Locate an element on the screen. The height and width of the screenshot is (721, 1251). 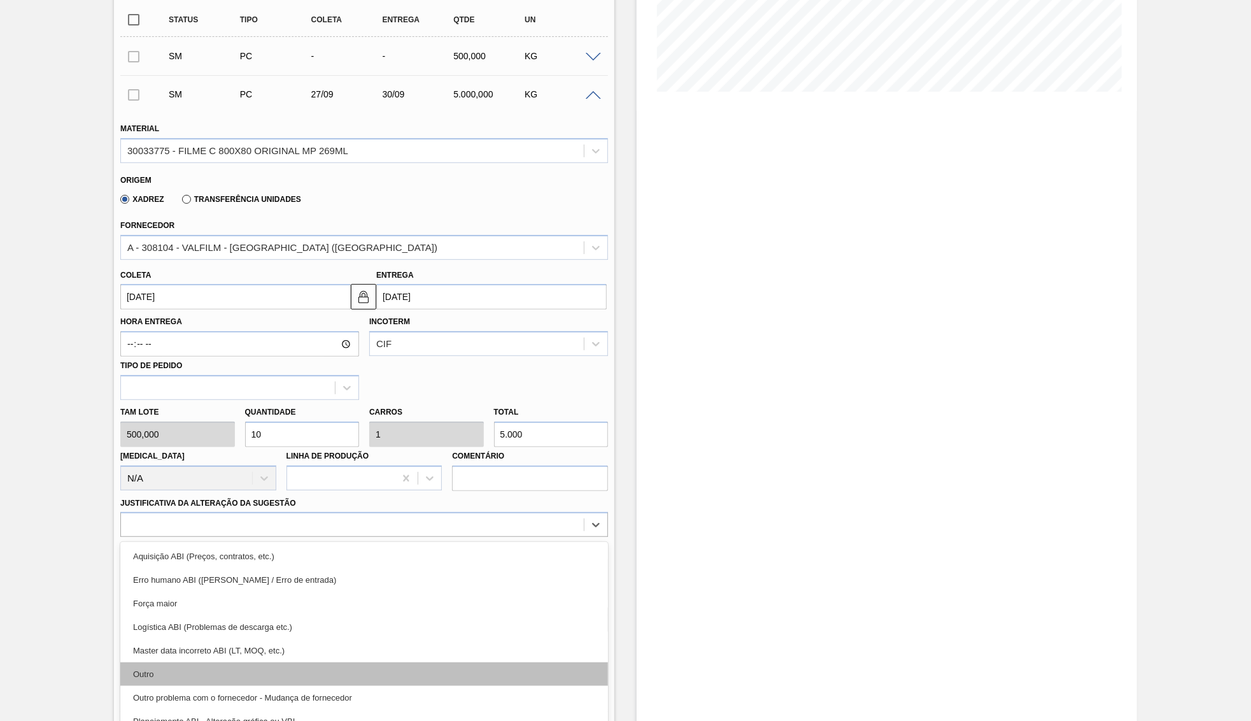
label: Quantidade is located at coordinates (271, 412).